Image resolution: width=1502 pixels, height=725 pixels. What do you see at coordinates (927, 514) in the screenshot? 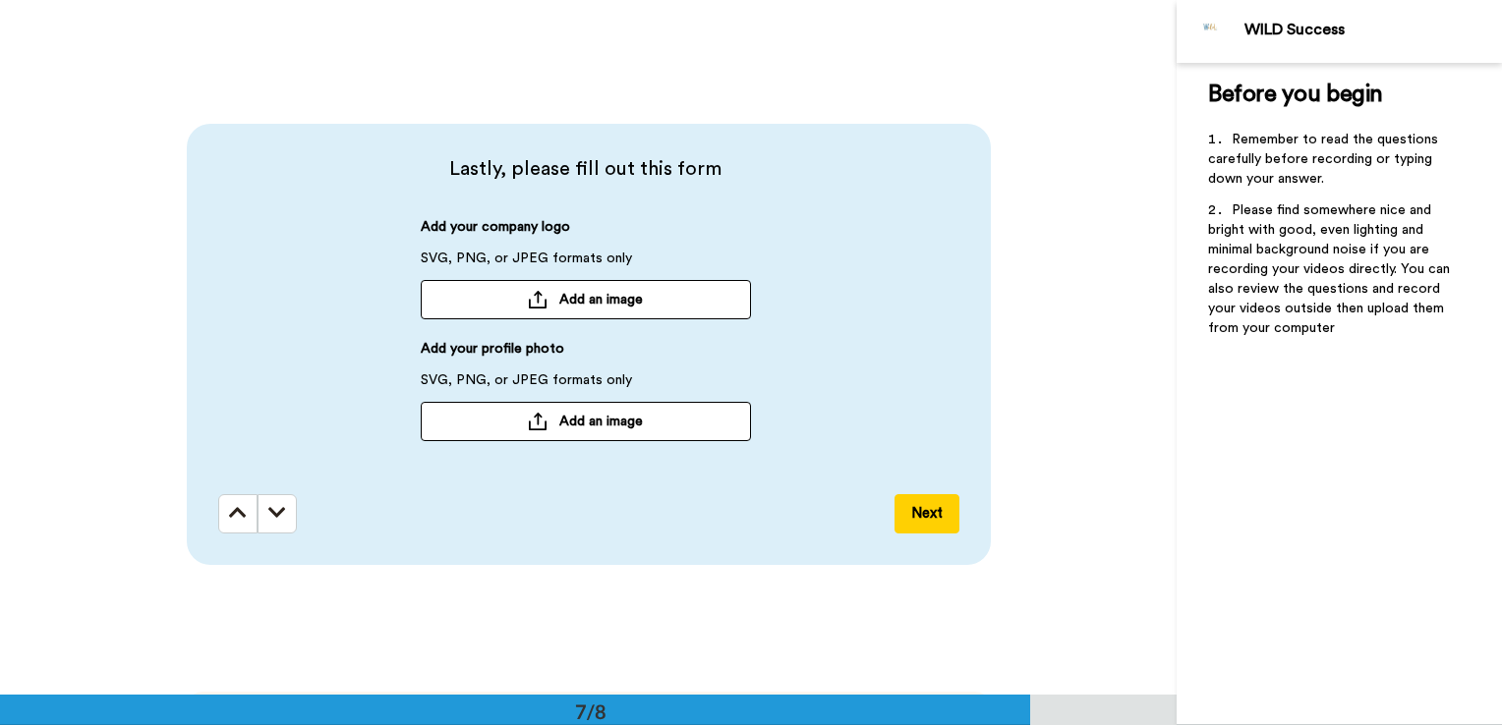
I see `button: Next` at bounding box center [927, 514].